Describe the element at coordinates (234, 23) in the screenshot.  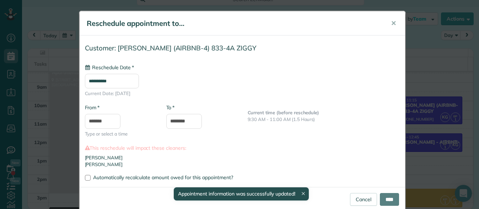
I see `h5: Reschedule appointment to...` at that location.